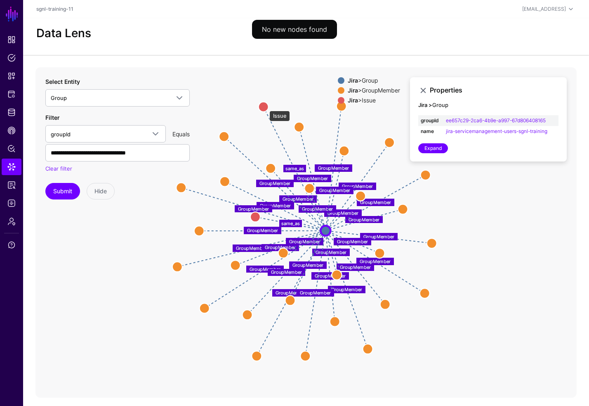 The height and width of the screenshot is (406, 589). I want to click on a: ee657c29-2ca6-4b9e-a997-67d806408165, so click(496, 120).